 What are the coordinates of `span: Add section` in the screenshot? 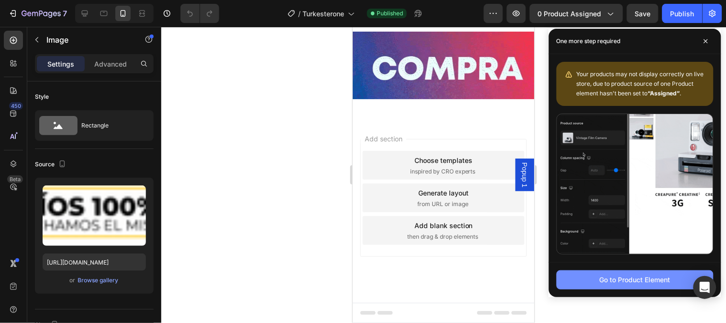 It's located at (31, 112).